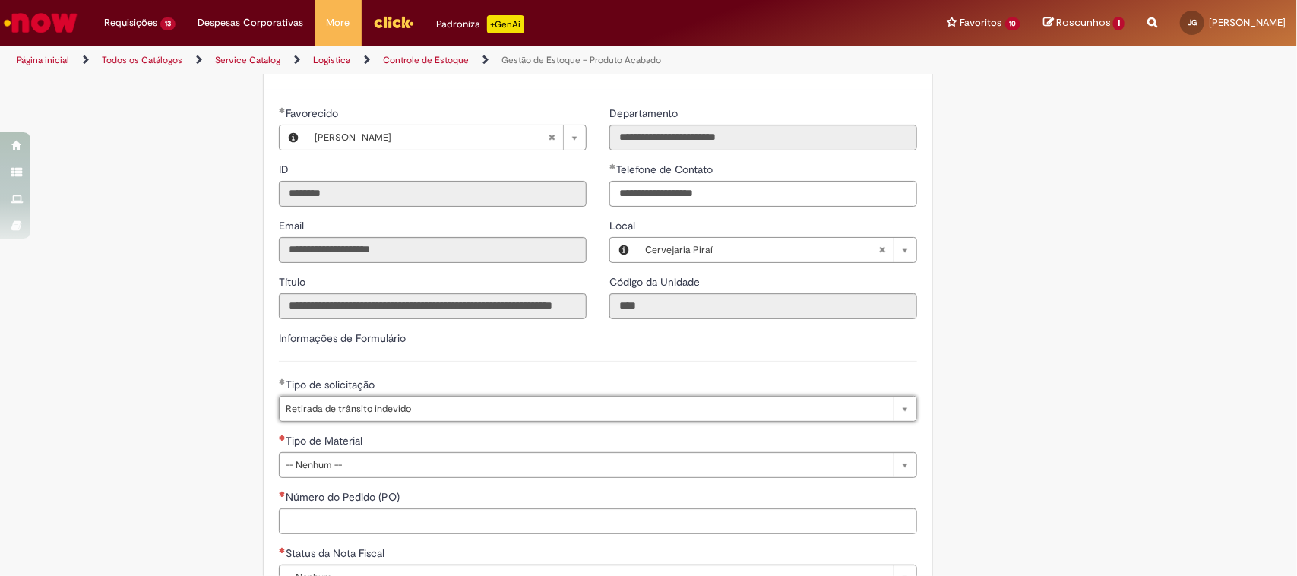  What do you see at coordinates (337, 553) in the screenshot?
I see `span: Status da Nota Fiscal` at bounding box center [337, 553].